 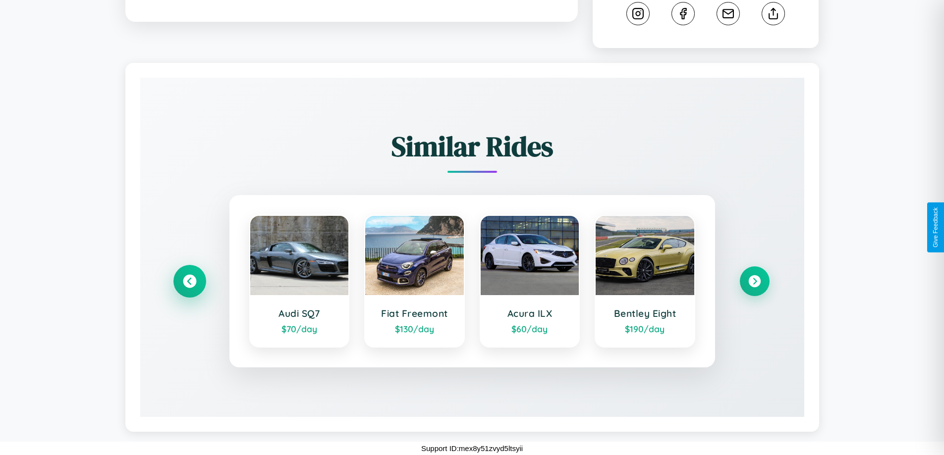 What do you see at coordinates (414, 314) in the screenshot?
I see `h3: Fiat Freemont` at bounding box center [414, 314].